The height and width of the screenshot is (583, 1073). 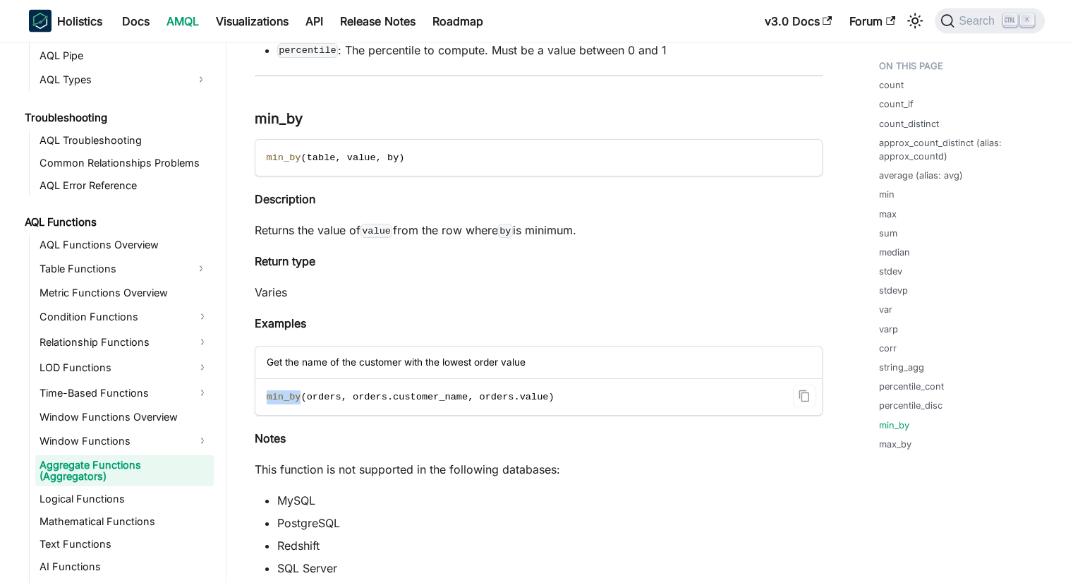 I want to click on a: average (alias: avg), so click(x=921, y=175).